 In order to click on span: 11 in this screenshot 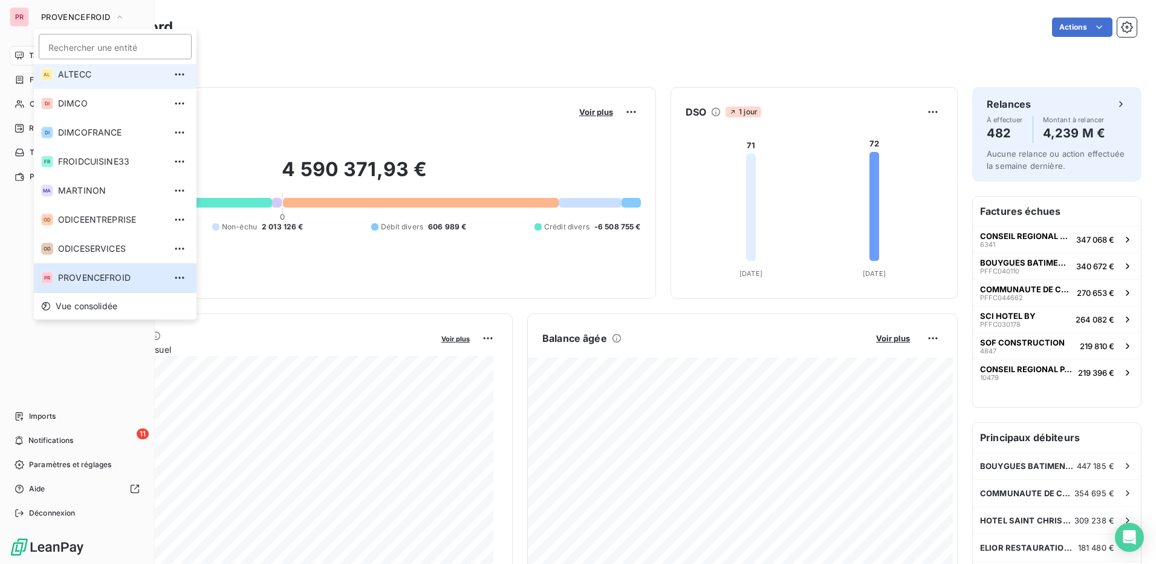, I will do `click(143, 434)`.